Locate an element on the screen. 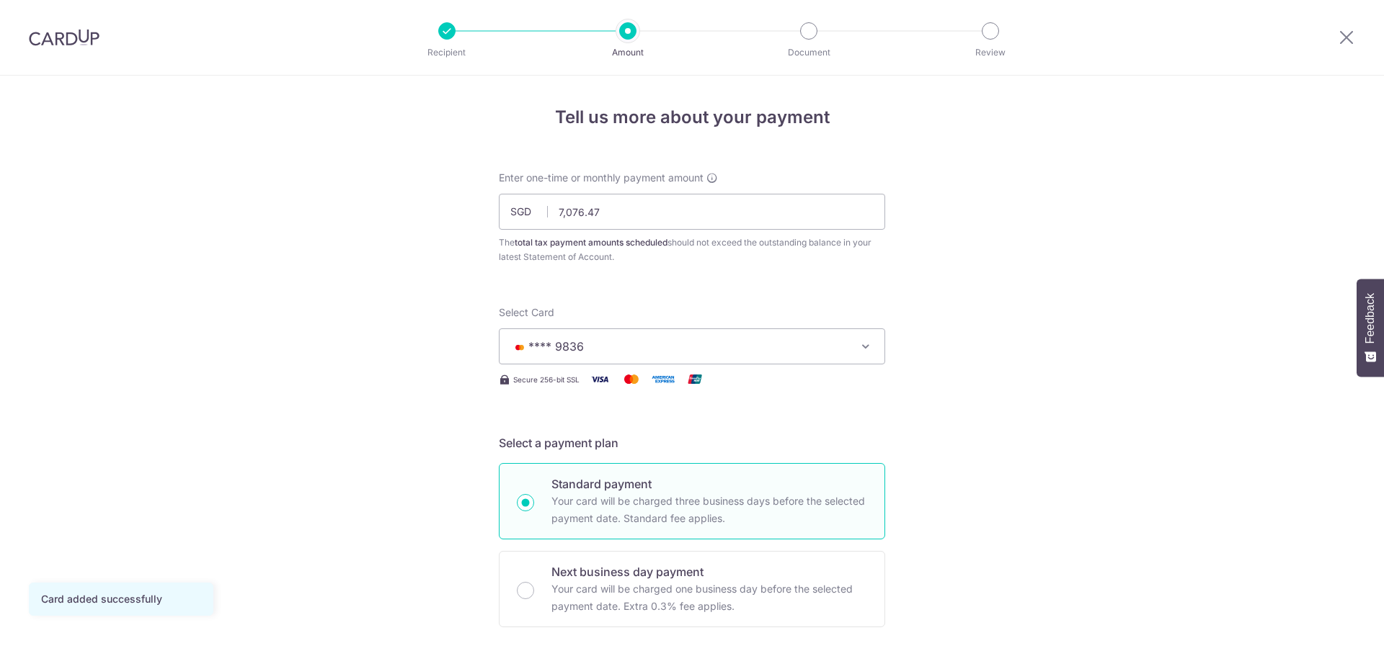 The height and width of the screenshot is (656, 1384). span: Secure 256-bit SSL is located at coordinates (546, 380).